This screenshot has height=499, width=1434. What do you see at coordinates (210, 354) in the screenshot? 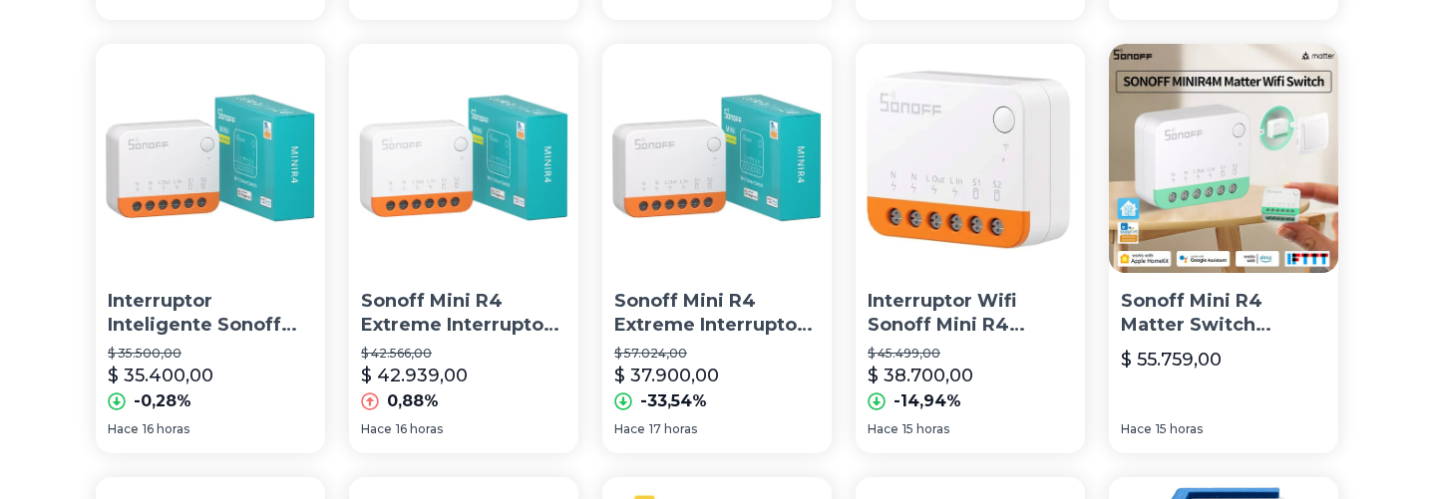
I see `p: $ 35.500,00` at bounding box center [210, 354].